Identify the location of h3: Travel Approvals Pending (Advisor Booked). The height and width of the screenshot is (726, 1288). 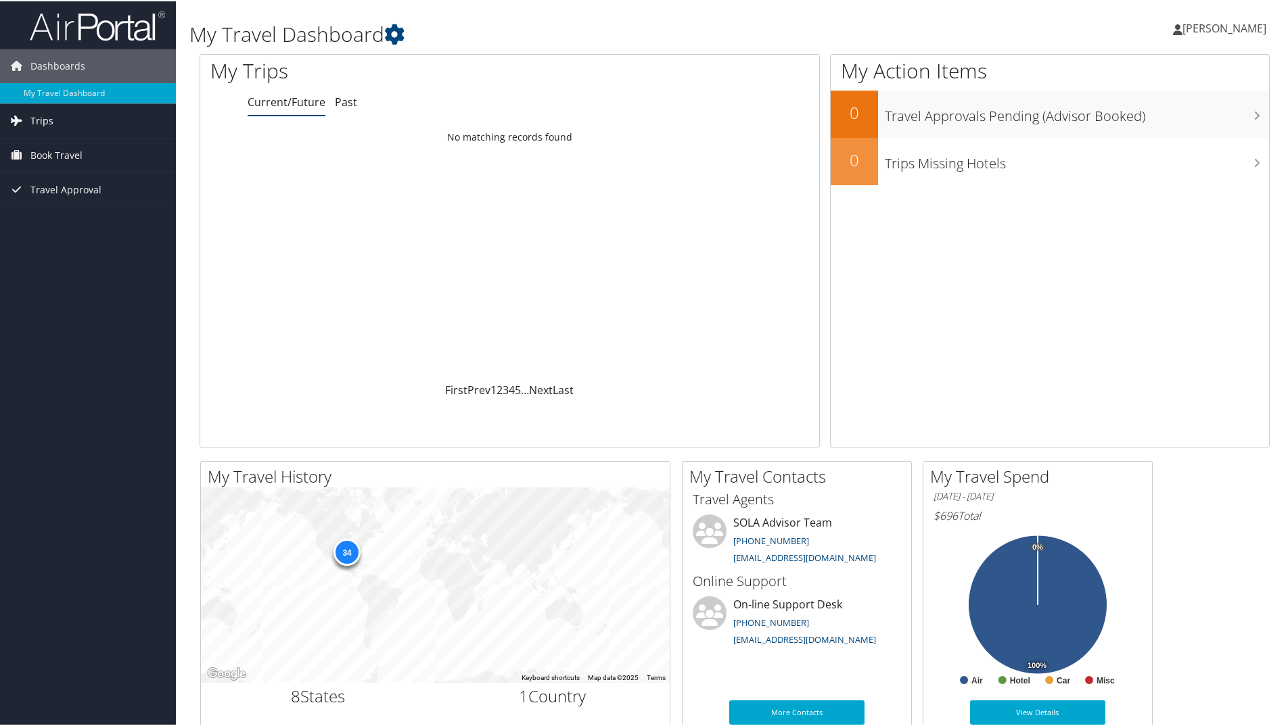
(1077, 112).